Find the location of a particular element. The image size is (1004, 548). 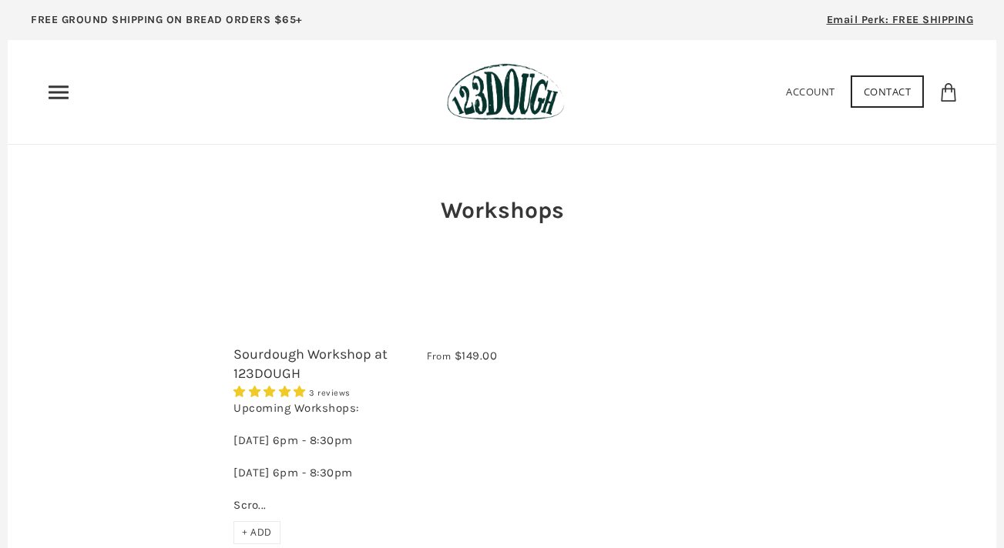

img: 123Dough Bakery is located at coordinates (505, 92).